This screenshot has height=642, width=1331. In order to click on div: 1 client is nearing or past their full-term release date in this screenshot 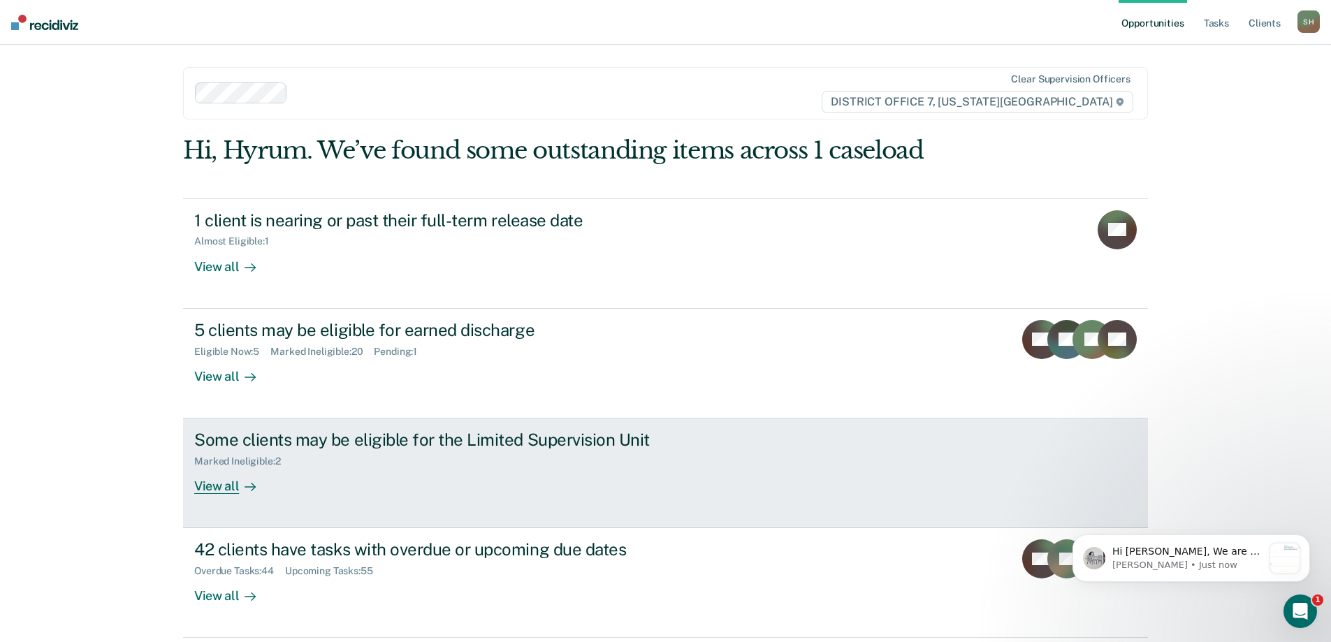, I will do `click(440, 220)`.